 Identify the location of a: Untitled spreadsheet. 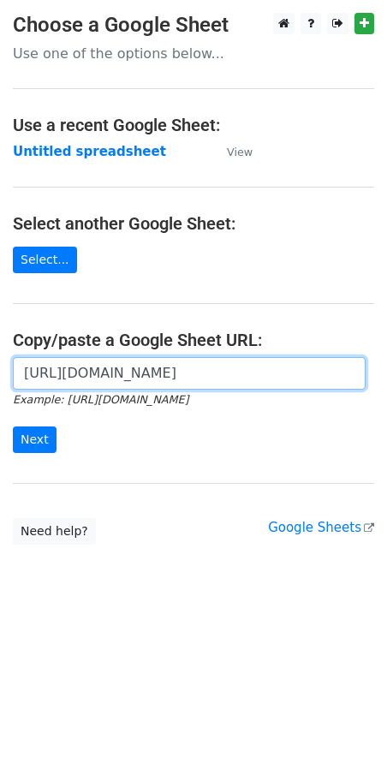
(89, 152).